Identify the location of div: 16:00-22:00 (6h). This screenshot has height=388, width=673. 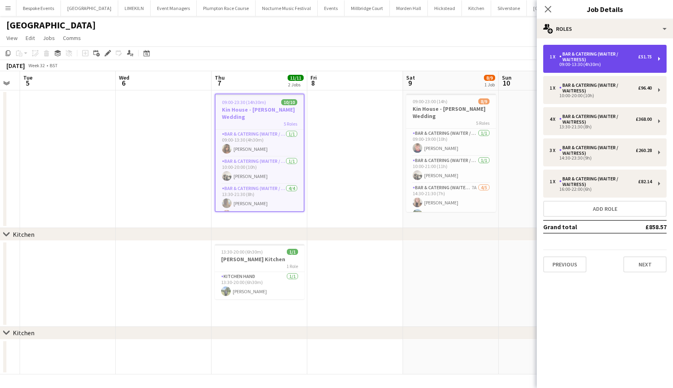
(600, 189).